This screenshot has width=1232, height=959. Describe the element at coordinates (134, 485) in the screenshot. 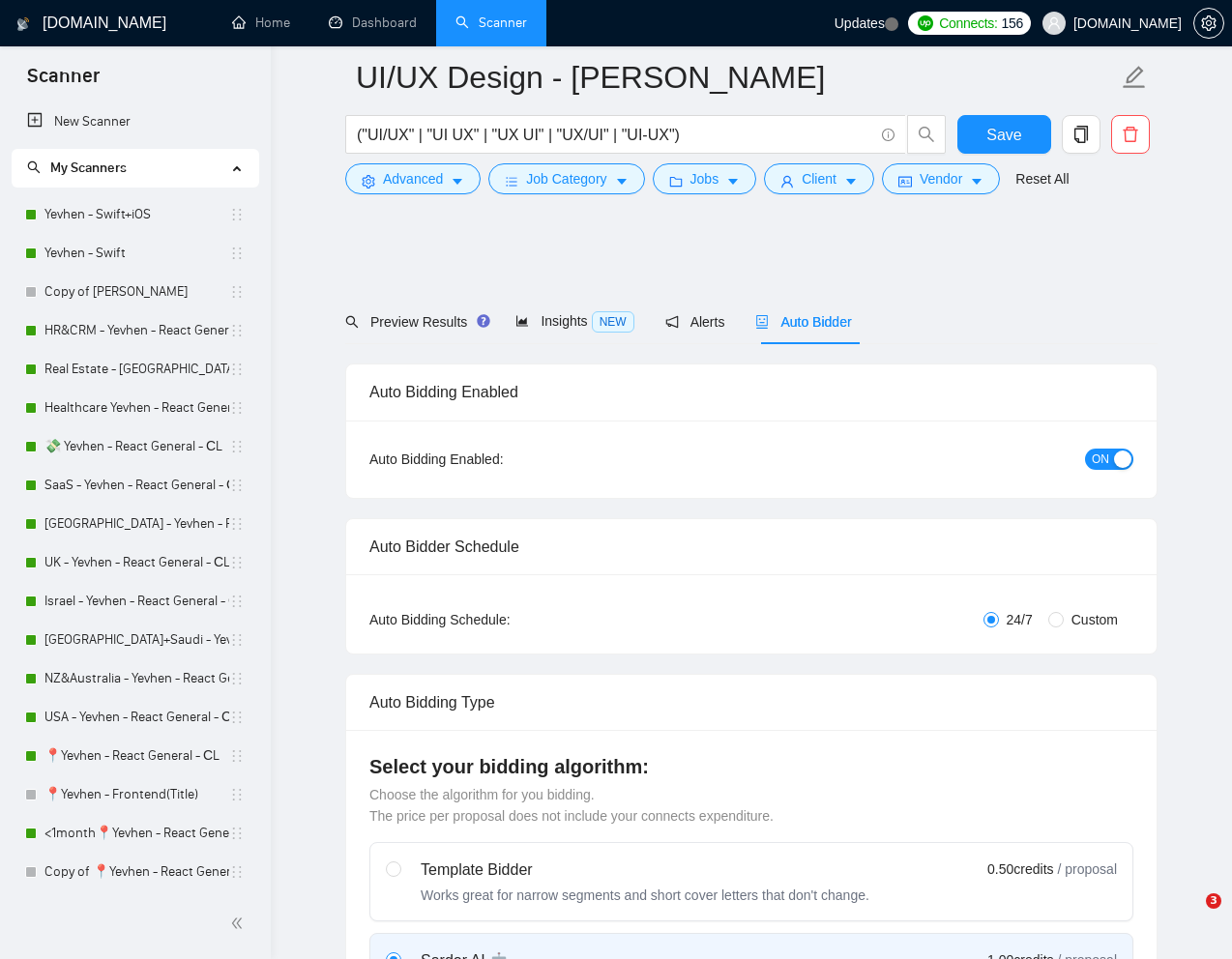

I see `li: SaaS - Yevhen - React General - СL` at that location.